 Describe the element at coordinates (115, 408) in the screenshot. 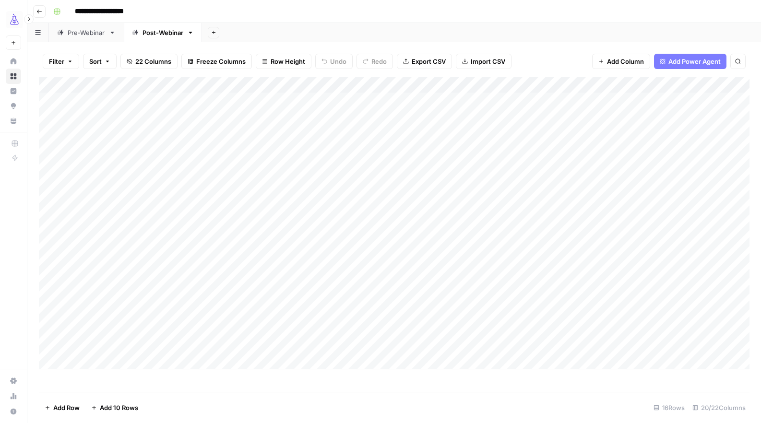

I see `button: Add 10 Rows` at that location.